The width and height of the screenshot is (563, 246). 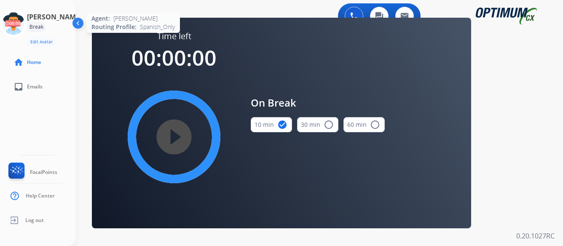 I want to click on a: FocalPoints, so click(x=32, y=172).